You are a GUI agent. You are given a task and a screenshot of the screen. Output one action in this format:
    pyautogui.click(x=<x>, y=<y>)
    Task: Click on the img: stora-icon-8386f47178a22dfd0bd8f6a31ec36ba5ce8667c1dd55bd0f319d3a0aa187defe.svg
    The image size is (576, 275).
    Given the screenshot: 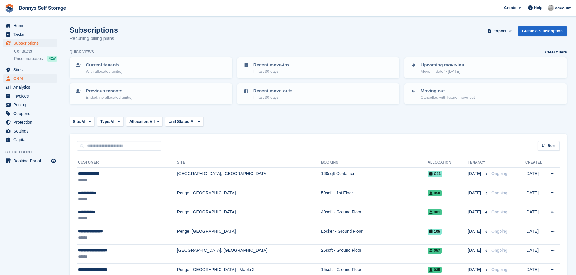 What is the action you would take?
    pyautogui.click(x=9, y=8)
    